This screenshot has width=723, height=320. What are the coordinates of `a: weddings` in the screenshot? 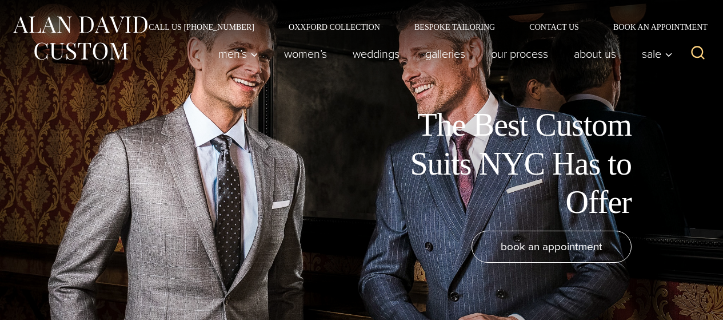 It's located at (376, 54).